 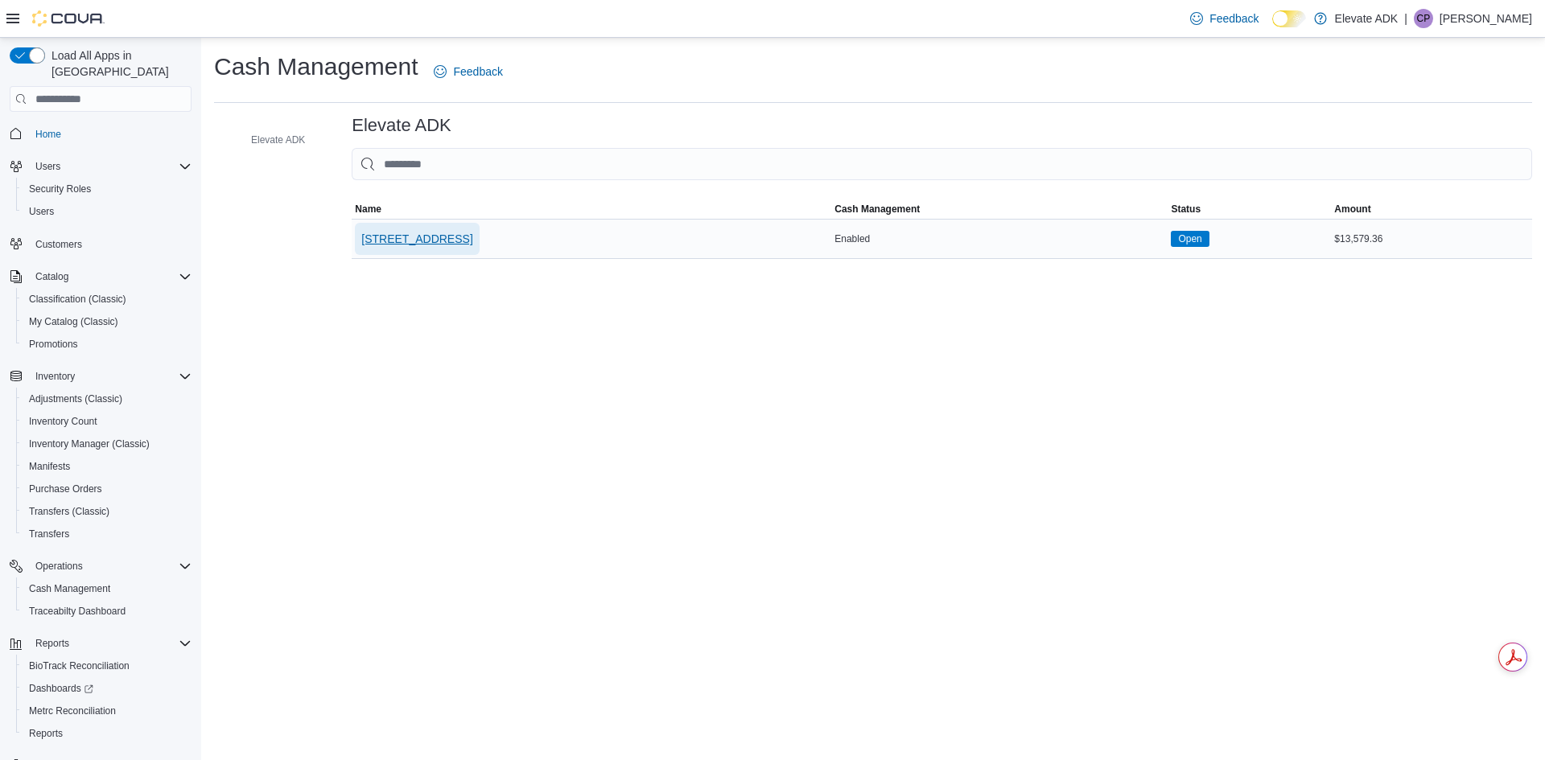 What do you see at coordinates (48, 134) in the screenshot?
I see `a: Home` at bounding box center [48, 134].